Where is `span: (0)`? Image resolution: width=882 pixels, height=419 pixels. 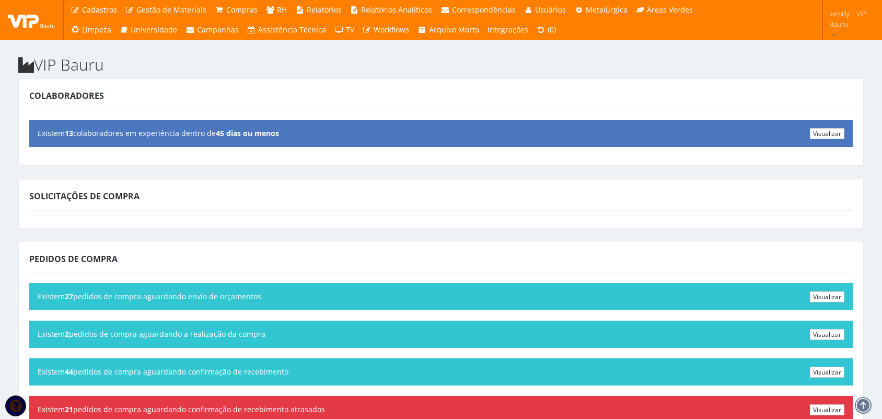 span: (0) is located at coordinates (552, 29).